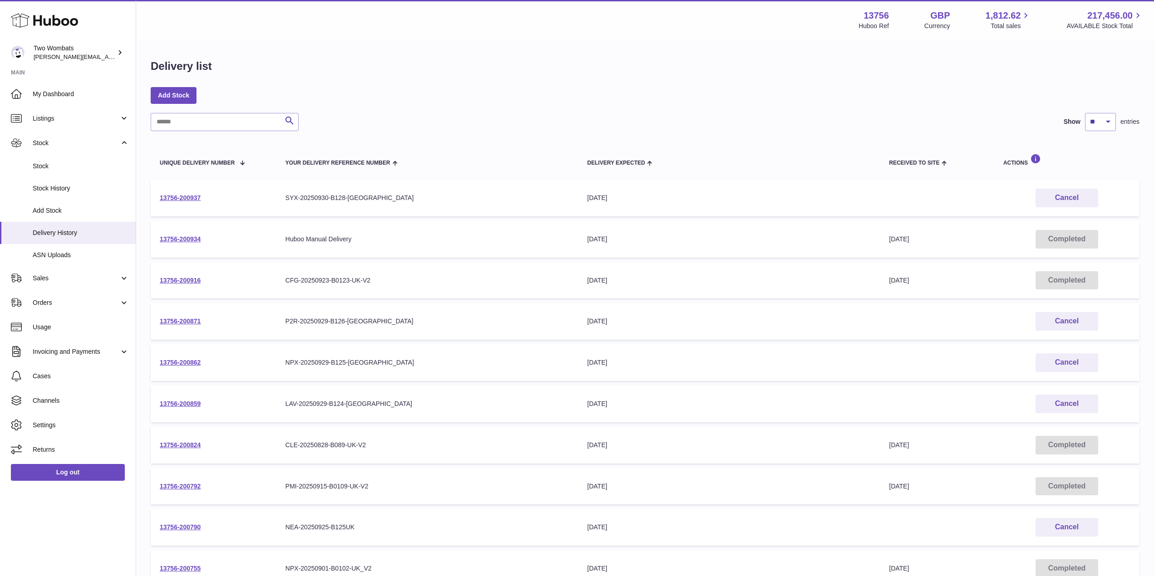 The width and height of the screenshot is (1154, 576). I want to click on div: CFG-20250923-B0123-UK-V2, so click(427, 280).